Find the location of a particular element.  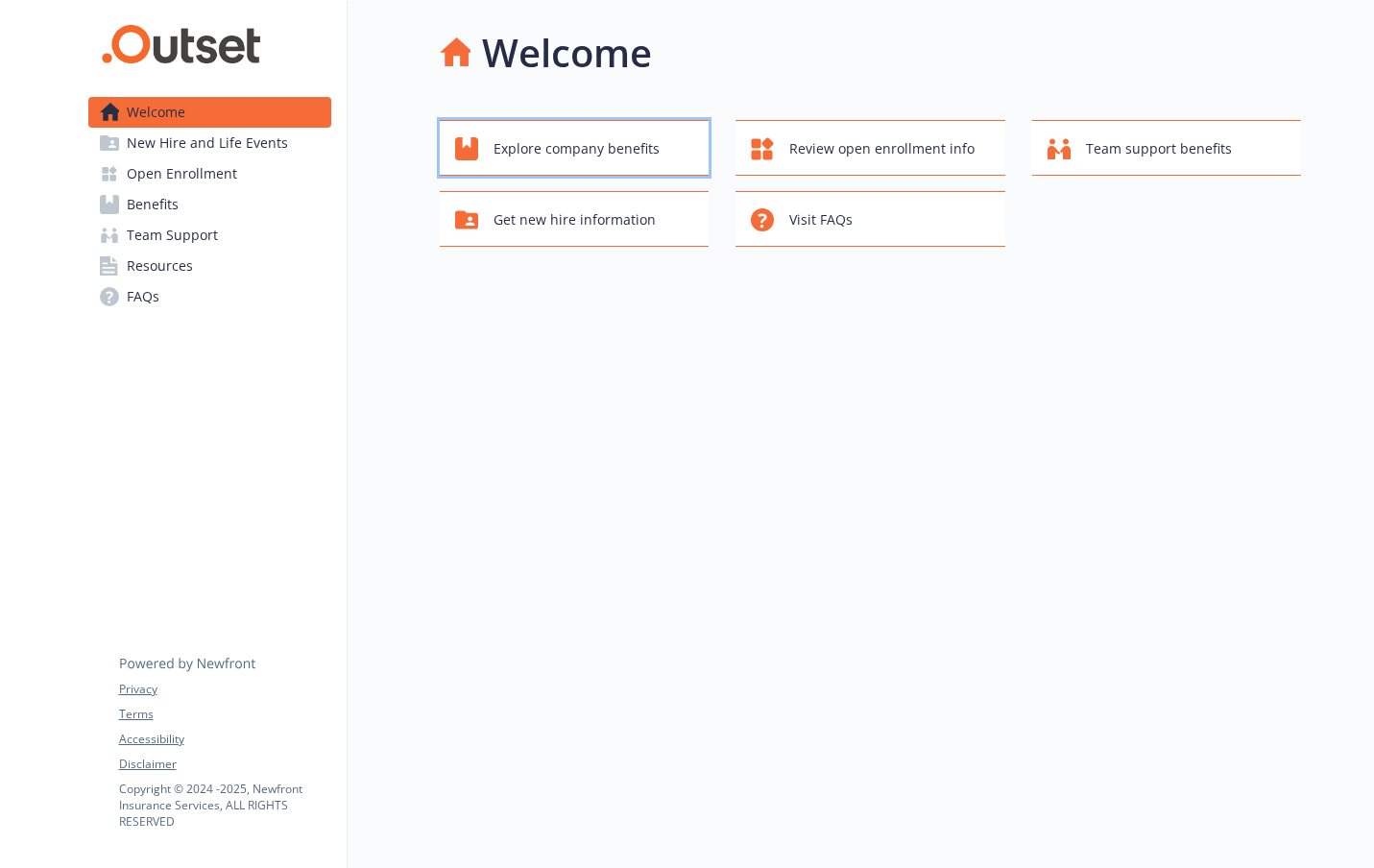

a: FAQs is located at coordinates (209, 297).